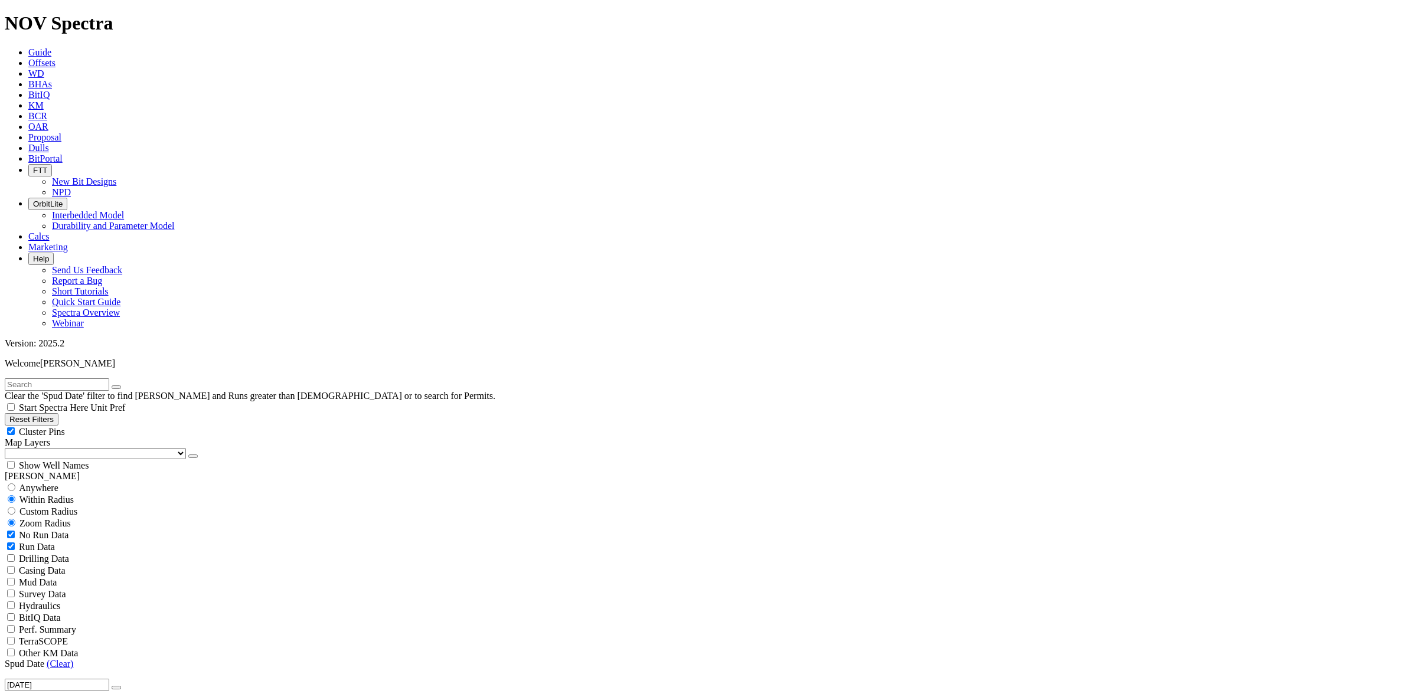 The width and height of the screenshot is (1417, 697). What do you see at coordinates (42, 570) in the screenshot?
I see `span: Casing Data` at bounding box center [42, 570].